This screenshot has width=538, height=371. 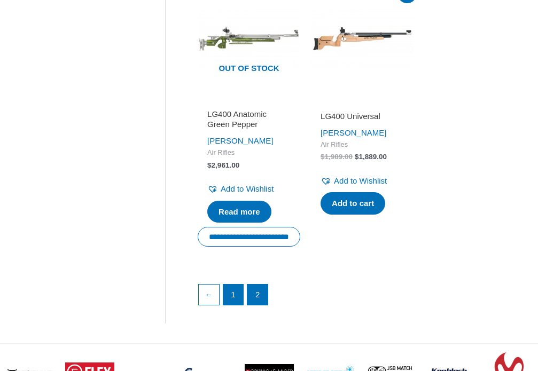 I want to click on bdi: 2,961.00, so click(x=223, y=165).